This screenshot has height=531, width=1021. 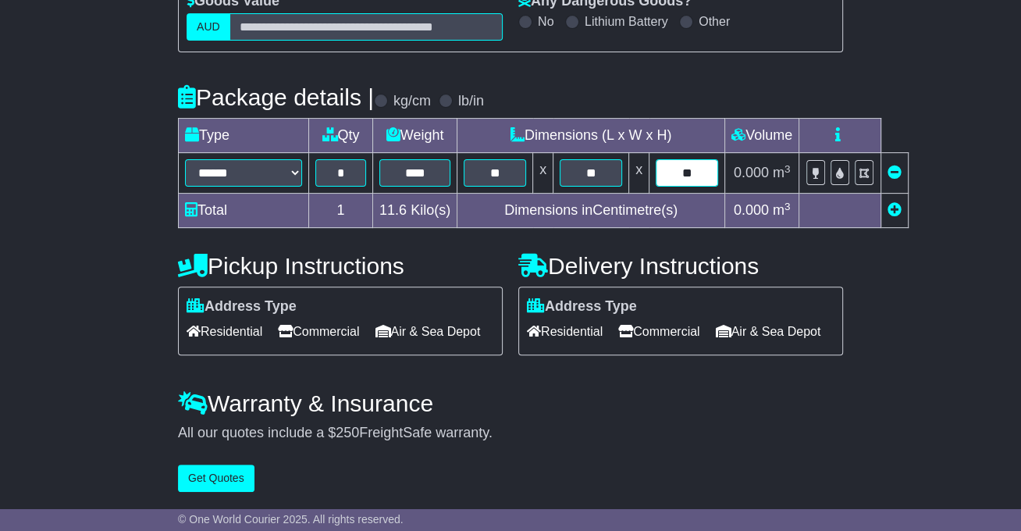 I want to click on td: Total, so click(x=244, y=211).